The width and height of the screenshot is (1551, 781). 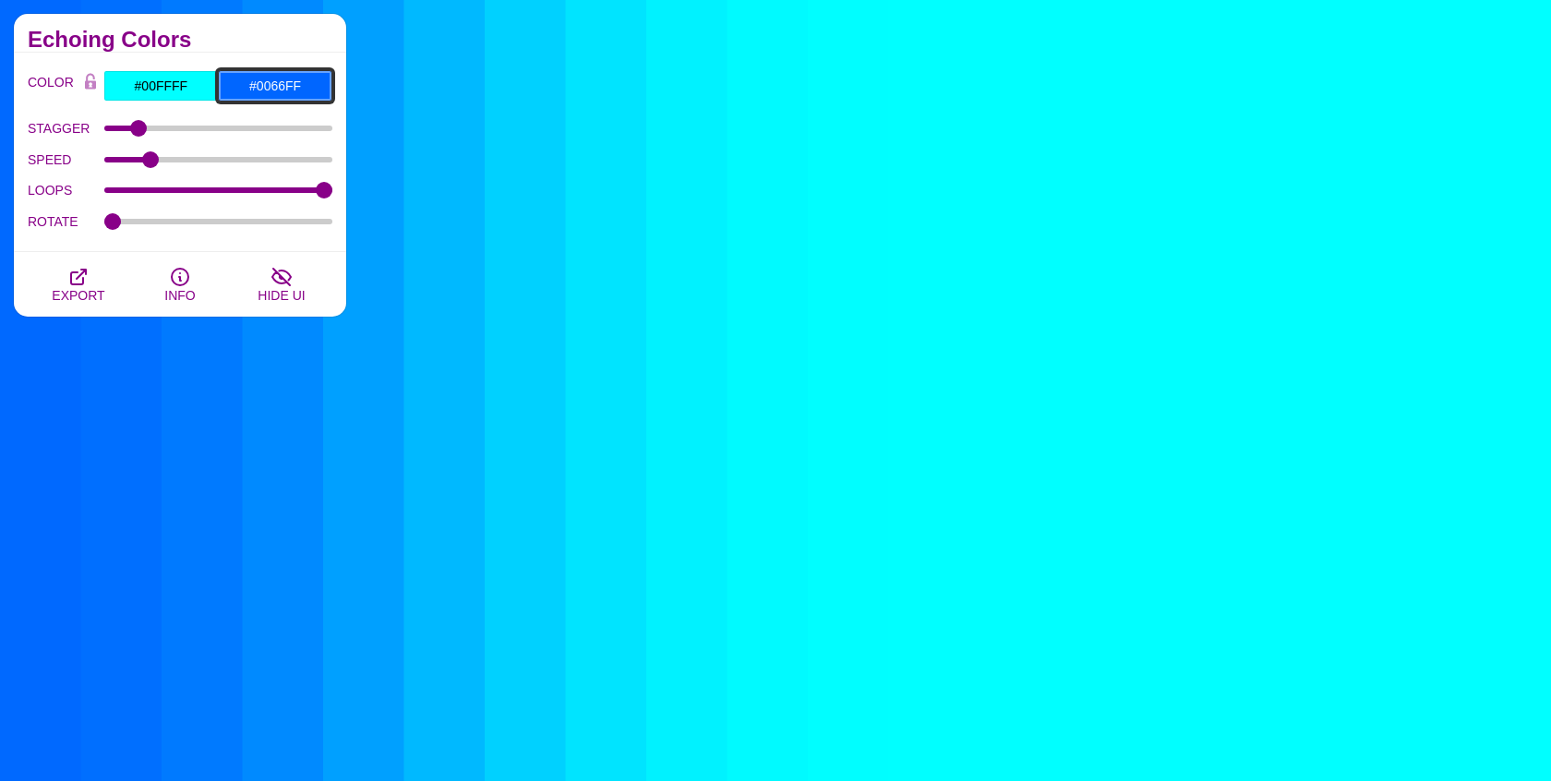 I want to click on button: Color Lock, so click(x=90, y=83).